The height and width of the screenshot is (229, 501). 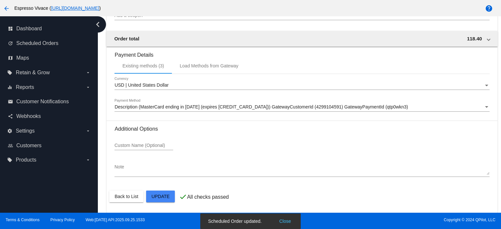 I want to click on span: Customers, so click(x=29, y=146).